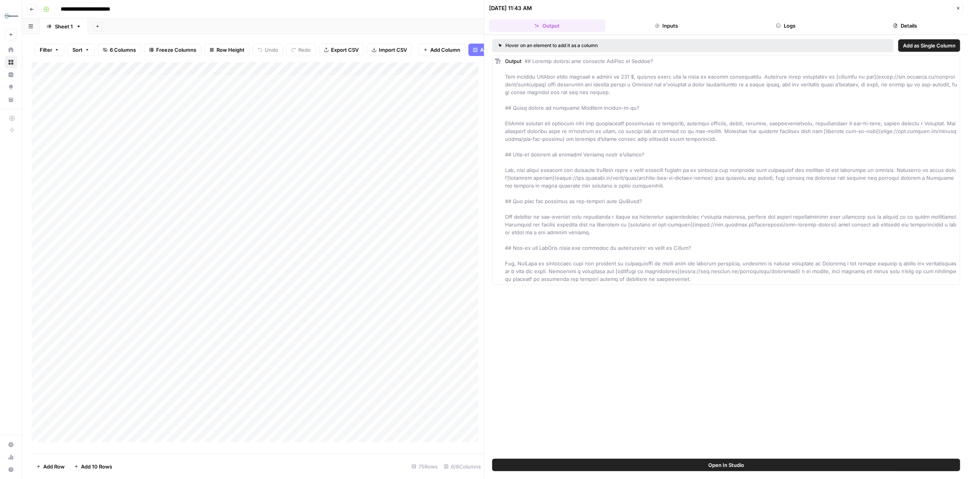 This screenshot has height=479, width=968. I want to click on img: logo_orange.svg, so click(16, 16).